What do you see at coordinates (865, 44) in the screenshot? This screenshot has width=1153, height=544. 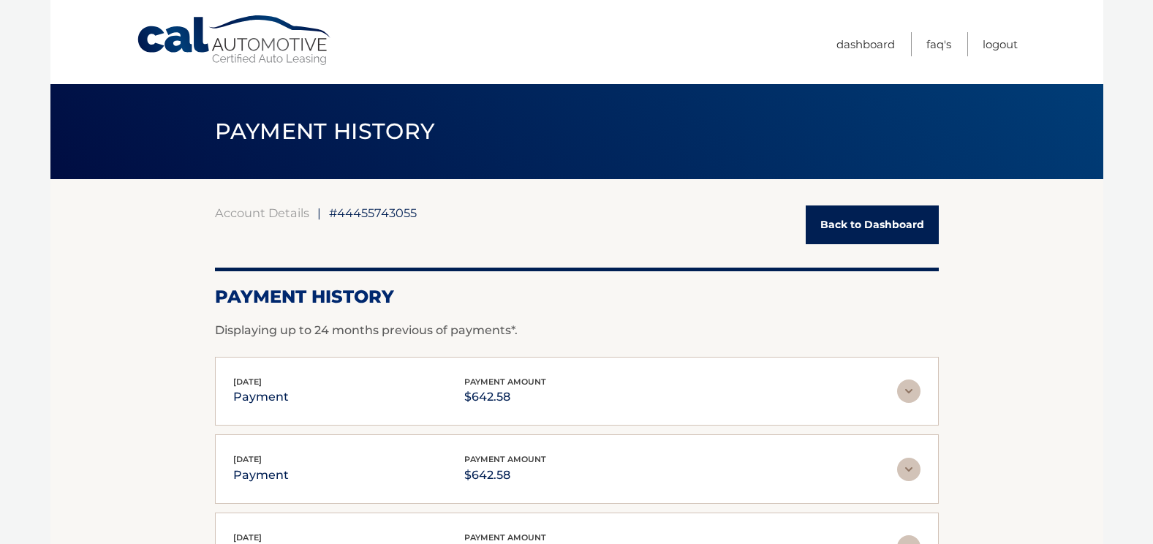 I see `a: Dashboard` at bounding box center [865, 44].